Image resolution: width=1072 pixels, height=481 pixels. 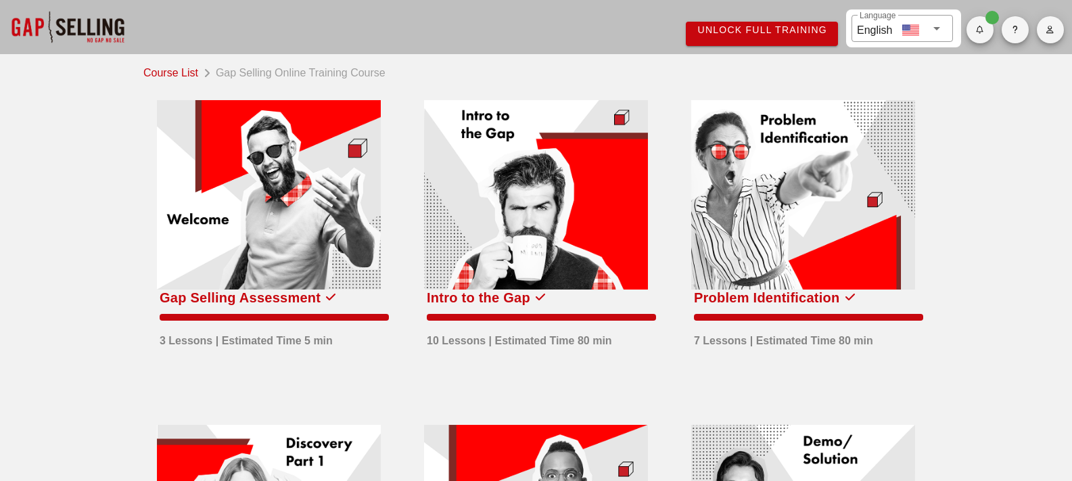 What do you see at coordinates (874, 28) in the screenshot?
I see `div: English` at bounding box center [874, 28].